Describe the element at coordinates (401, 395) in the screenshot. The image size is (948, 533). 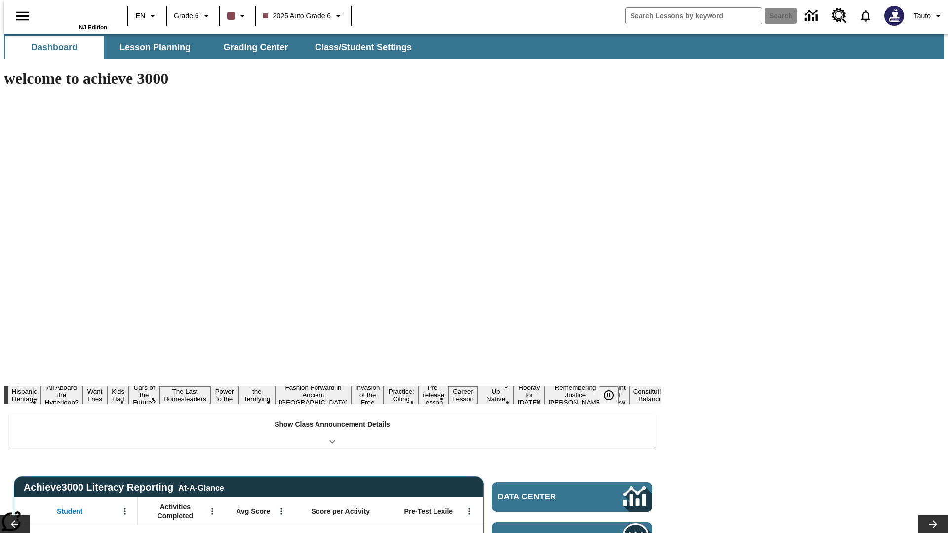
I see `button: Slide 11 Mixed Practice: Citing Evidence` at that location.